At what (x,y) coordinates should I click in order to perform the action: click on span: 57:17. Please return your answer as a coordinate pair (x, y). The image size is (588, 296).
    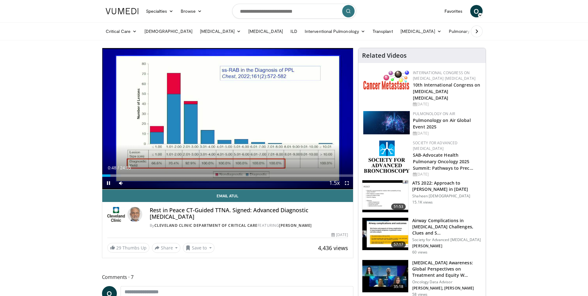
    Looking at the image, I should click on (398, 244).